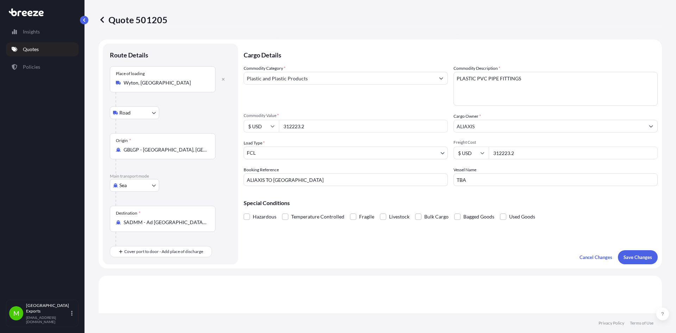 Image resolution: width=676 pixels, height=333 pixels. What do you see at coordinates (161, 251) in the screenshot?
I see `button: Cover port to door - Add place of discharge` at bounding box center [161, 251].